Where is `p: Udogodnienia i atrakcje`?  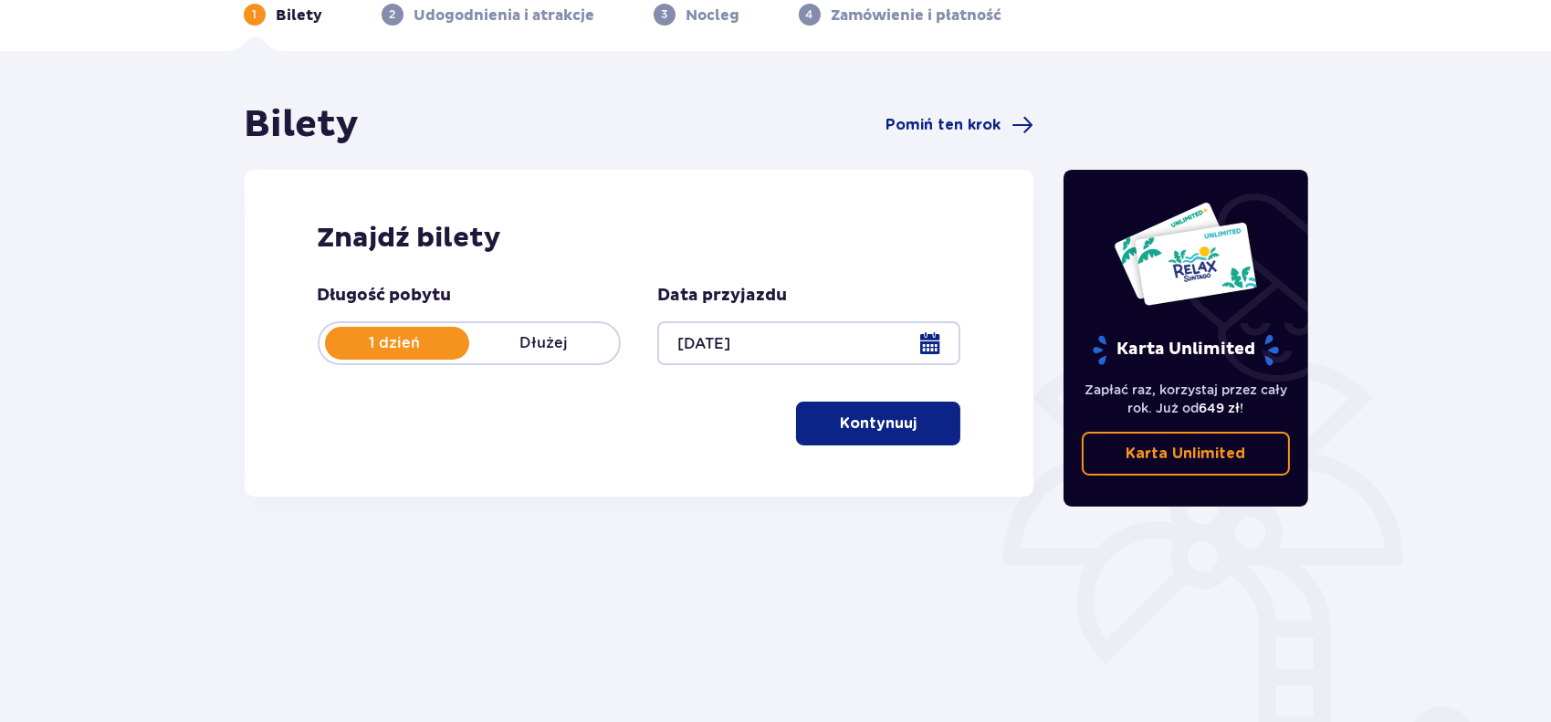
p: Udogodnienia i atrakcje is located at coordinates (505, 16).